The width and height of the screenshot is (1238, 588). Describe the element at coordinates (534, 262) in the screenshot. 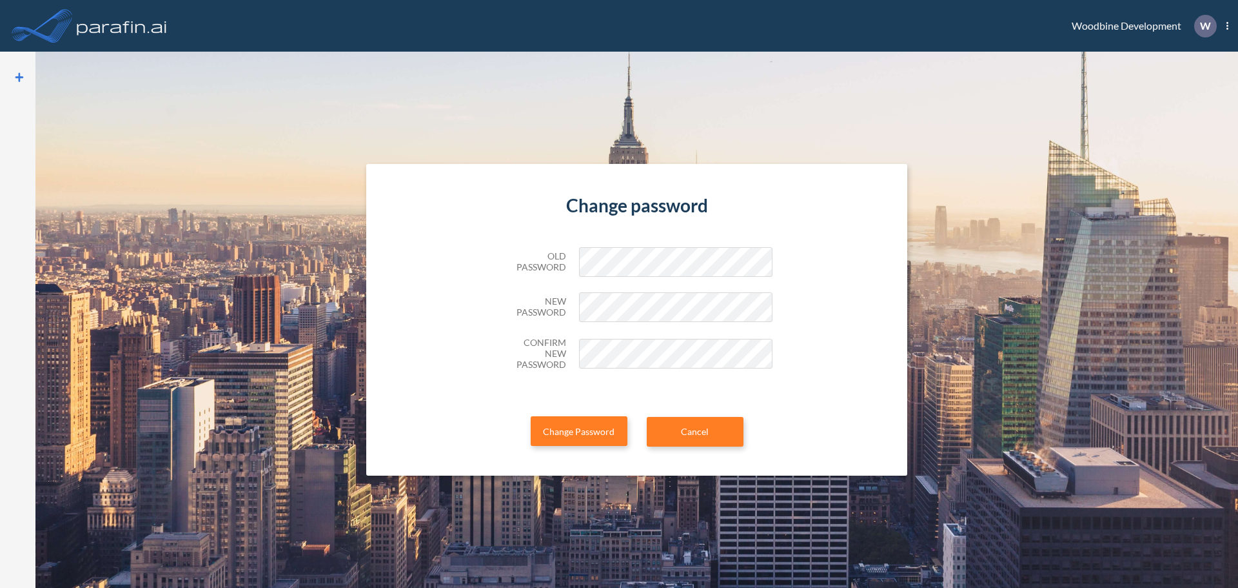

I see `h5: Old Password` at that location.